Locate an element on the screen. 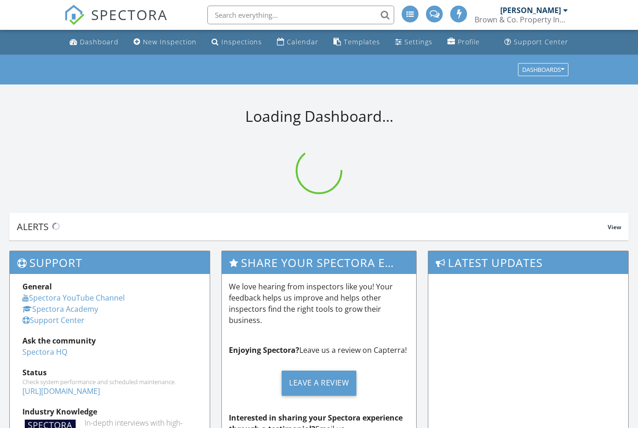 The height and width of the screenshot is (428, 638). h3: Share Your Spectora Experience is located at coordinates (319, 263).